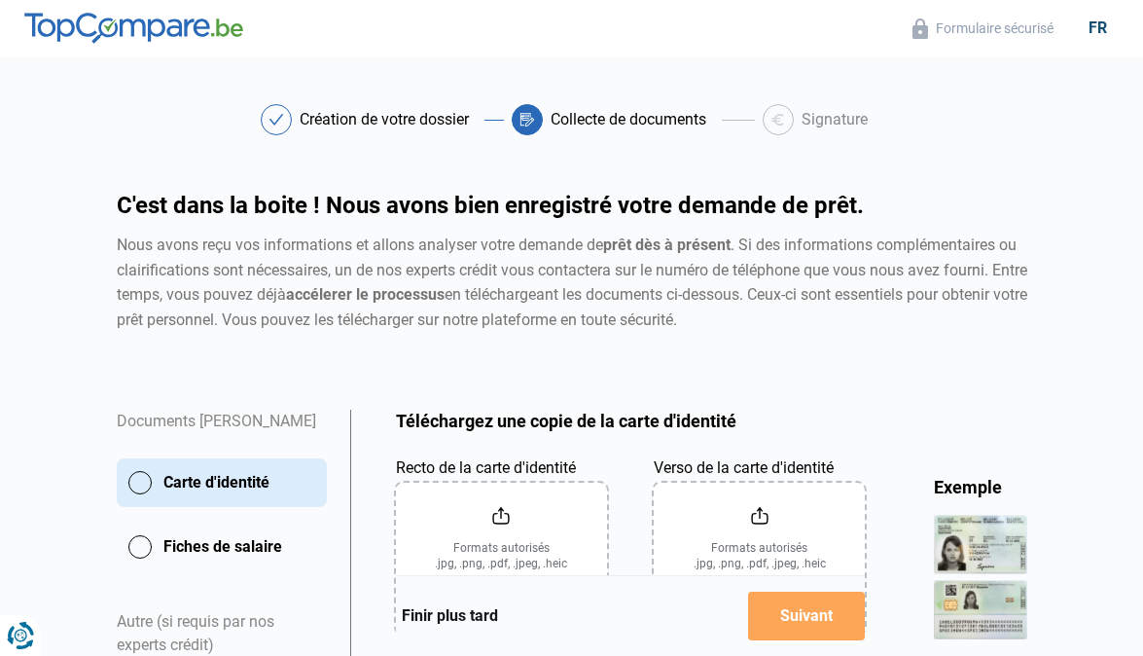 This screenshot has width=1143, height=656. What do you see at coordinates (384, 120) in the screenshot?
I see `div: Création de votre dossier` at bounding box center [384, 120].